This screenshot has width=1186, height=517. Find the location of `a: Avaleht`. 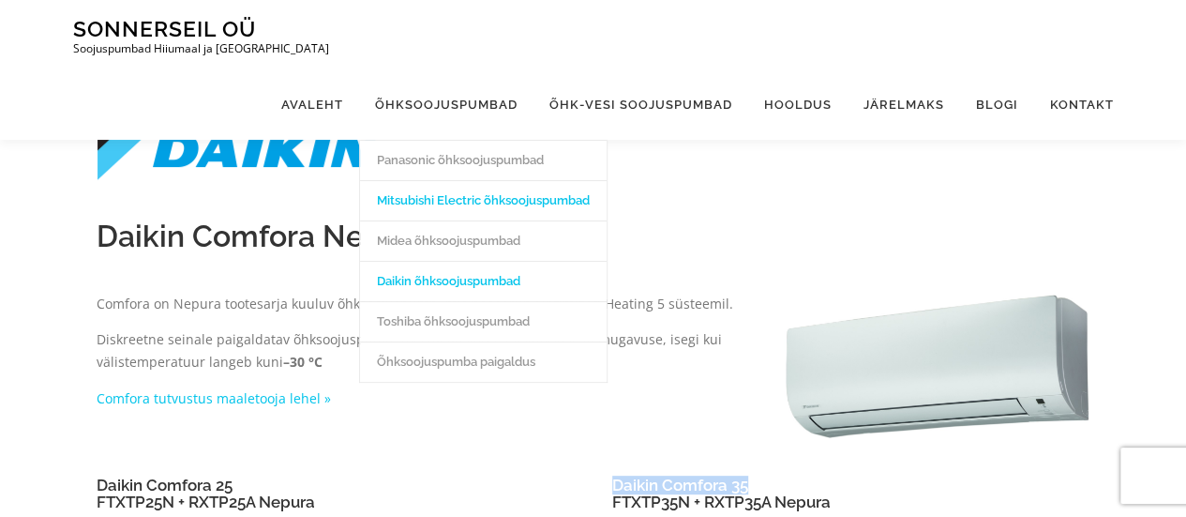

a: Avaleht is located at coordinates (312, 104).